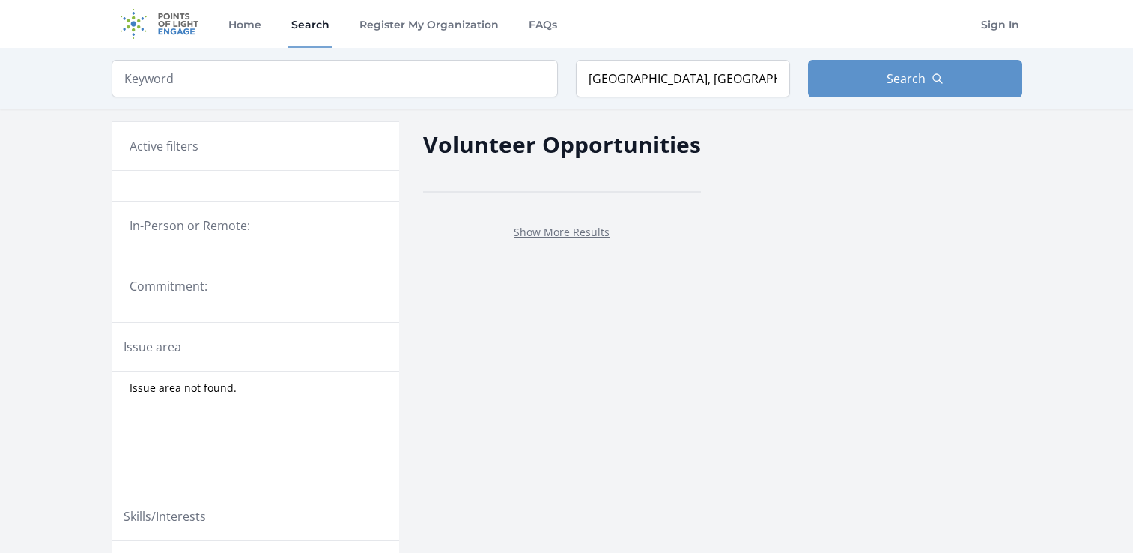 This screenshot has height=553, width=1133. I want to click on a: Show More Results, so click(562, 231).